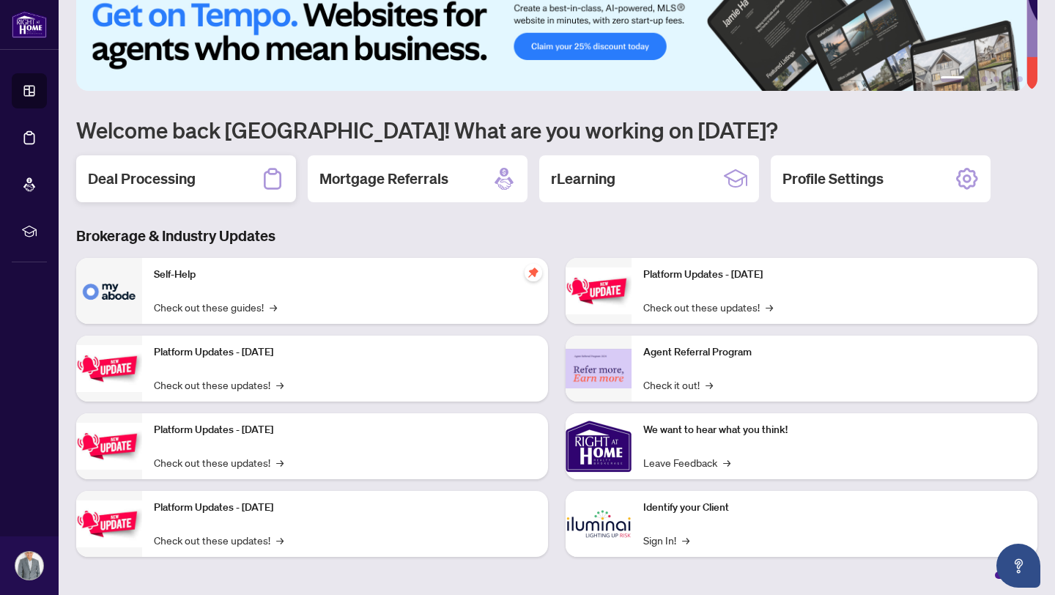  What do you see at coordinates (141, 179) in the screenshot?
I see `h2: Deal Processing` at bounding box center [141, 179].